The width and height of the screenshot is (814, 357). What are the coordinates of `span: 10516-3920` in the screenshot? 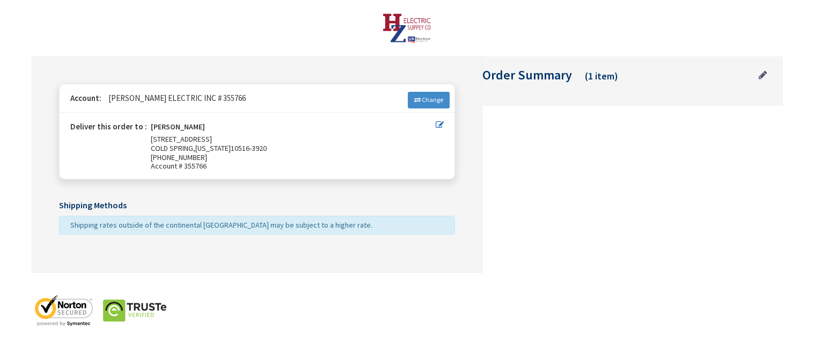 It's located at (248, 148).